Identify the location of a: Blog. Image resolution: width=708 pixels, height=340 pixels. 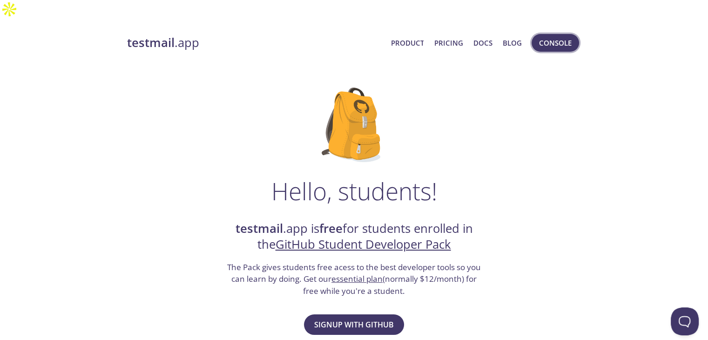
(512, 43).